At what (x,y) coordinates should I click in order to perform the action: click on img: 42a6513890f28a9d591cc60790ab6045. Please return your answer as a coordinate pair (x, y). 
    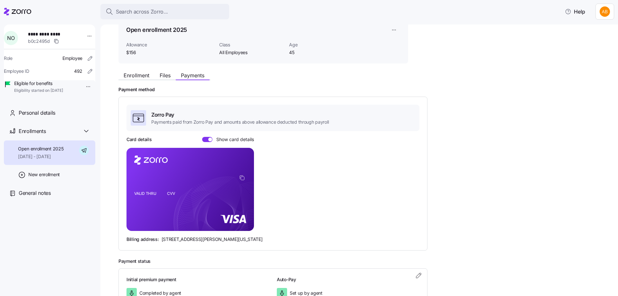
    Looking at the image, I should click on (605, 12).